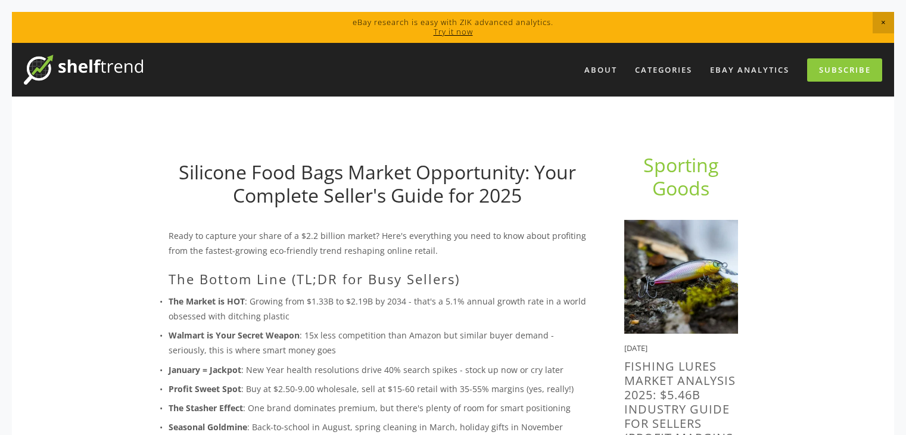 Image resolution: width=906 pixels, height=435 pixels. Describe the element at coordinates (749, 70) in the screenshot. I see `a: eBay Analytics` at that location.